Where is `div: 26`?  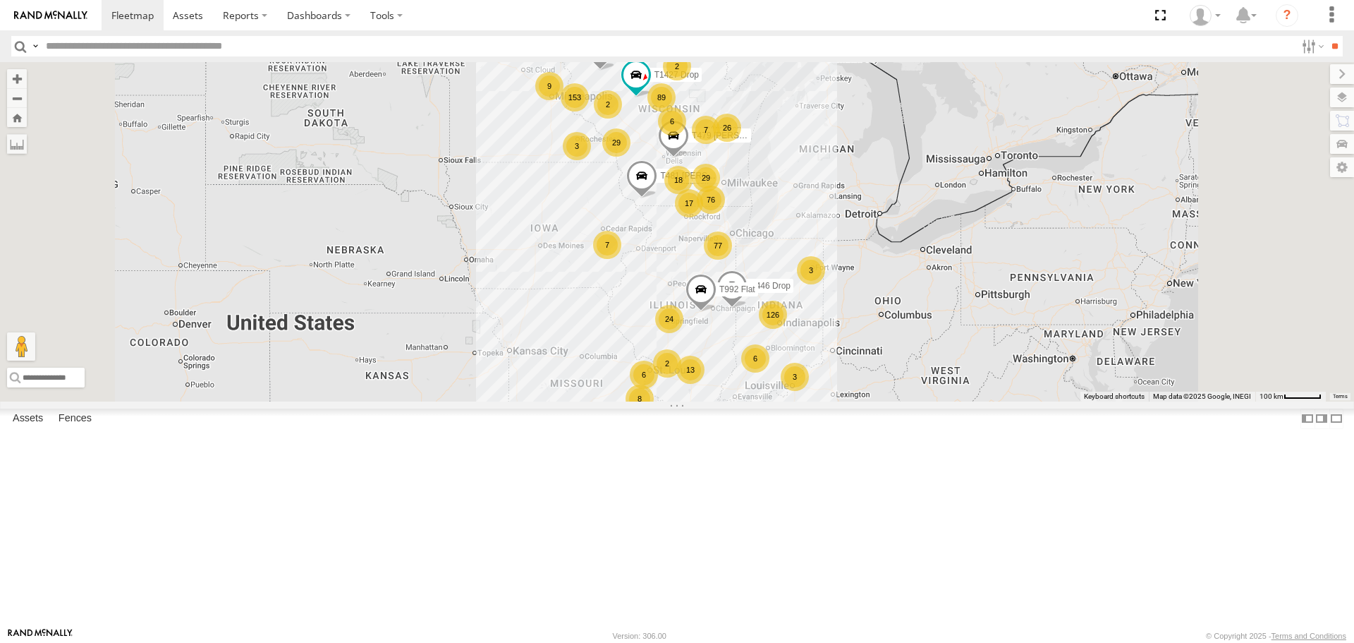
div: 26 is located at coordinates (727, 128).